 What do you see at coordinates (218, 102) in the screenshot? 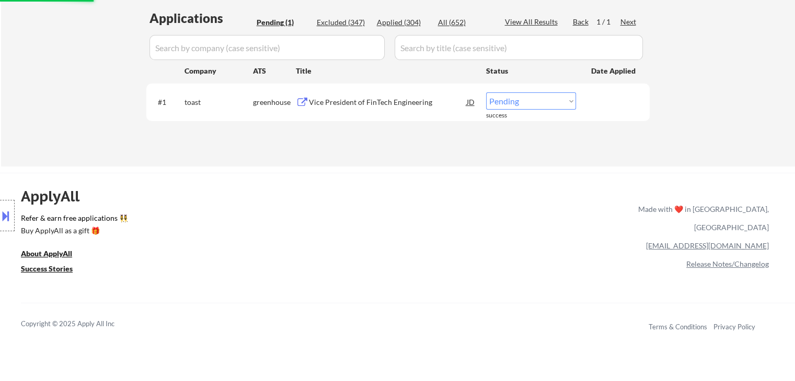
I see `div: toast` at bounding box center [218, 102].